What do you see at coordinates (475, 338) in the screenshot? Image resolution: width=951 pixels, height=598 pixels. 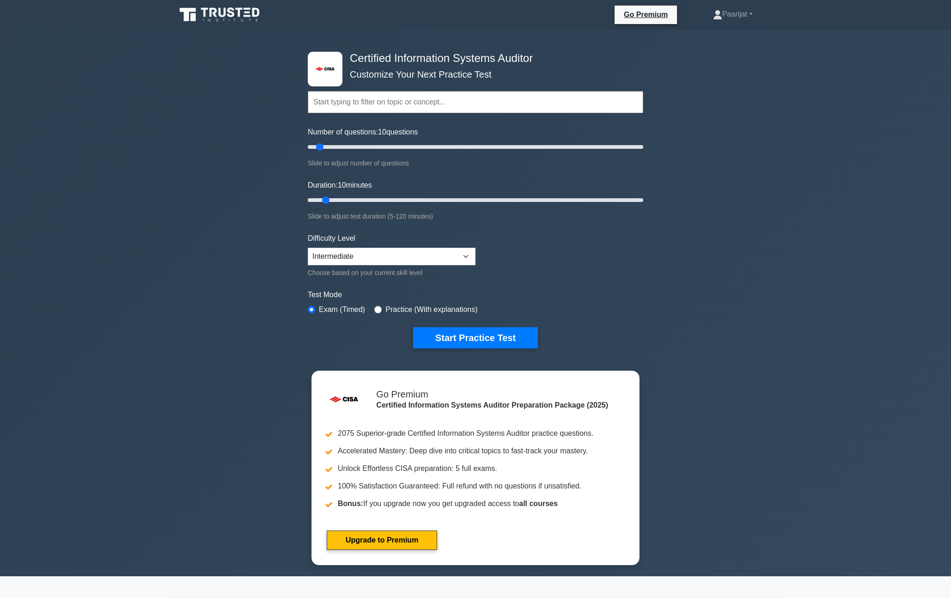 I see `button: Start Practice Test` at bounding box center [475, 338].